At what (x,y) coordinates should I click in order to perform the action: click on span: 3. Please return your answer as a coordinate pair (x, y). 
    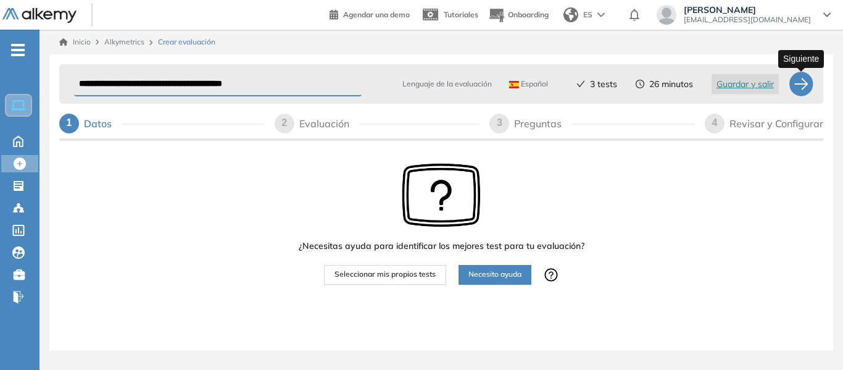
    Looking at the image, I should click on (499, 122).